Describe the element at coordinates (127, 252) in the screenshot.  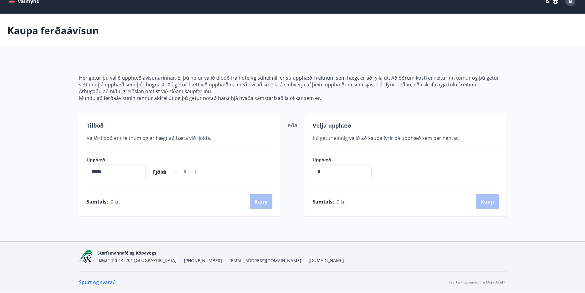
I see `span: Starfsmannafélag Kópavogs` at that location.